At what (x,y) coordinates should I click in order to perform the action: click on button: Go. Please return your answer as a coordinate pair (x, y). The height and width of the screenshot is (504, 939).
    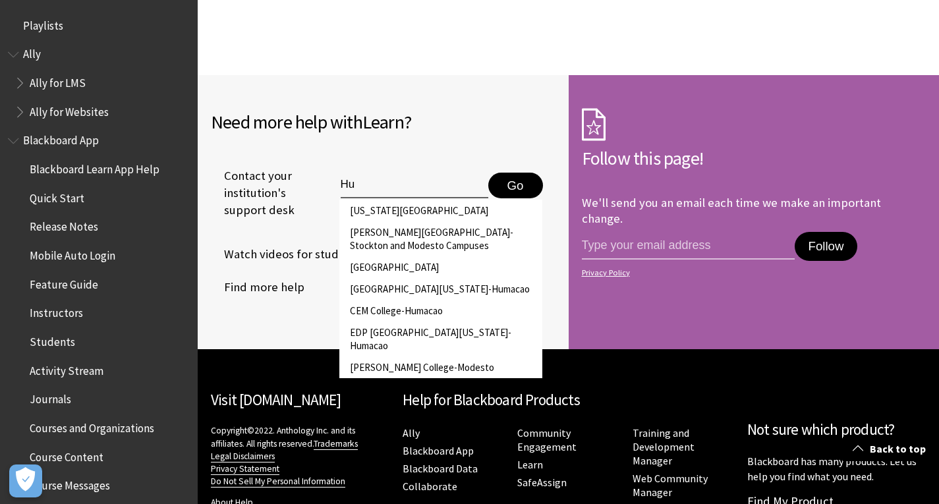
    Looking at the image, I should click on (515, 186).